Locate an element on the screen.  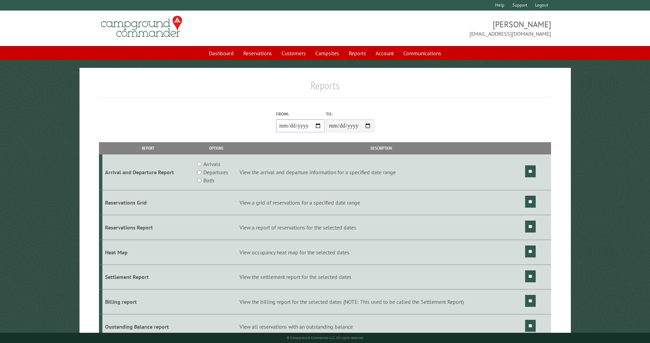
a: Communications is located at coordinates (422, 53).